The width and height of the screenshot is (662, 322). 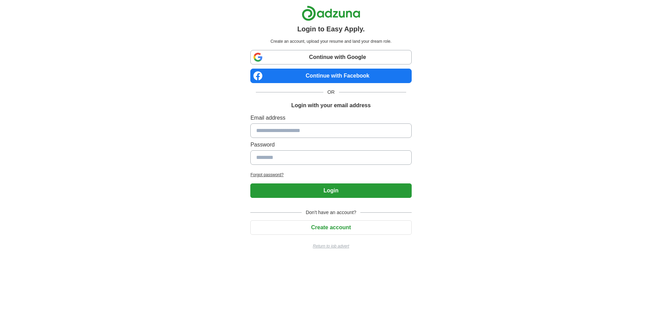 I want to click on h2: Forgot password?, so click(x=331, y=175).